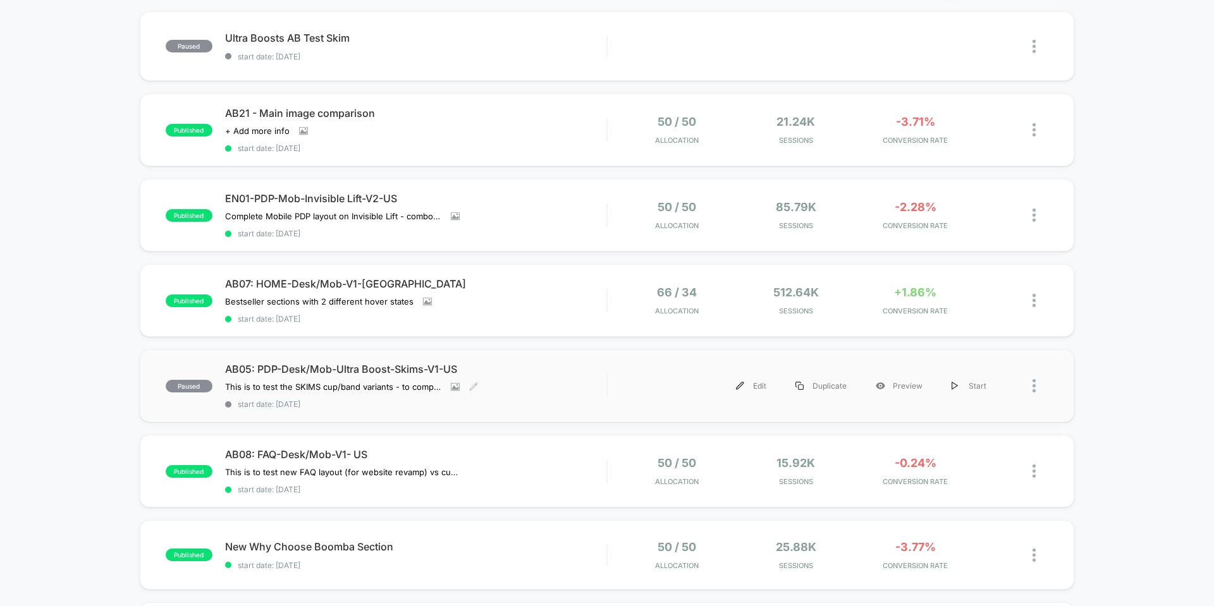 This screenshot has height=606, width=1214. What do you see at coordinates (796, 547) in the screenshot?
I see `span: 25.88k` at bounding box center [796, 547].